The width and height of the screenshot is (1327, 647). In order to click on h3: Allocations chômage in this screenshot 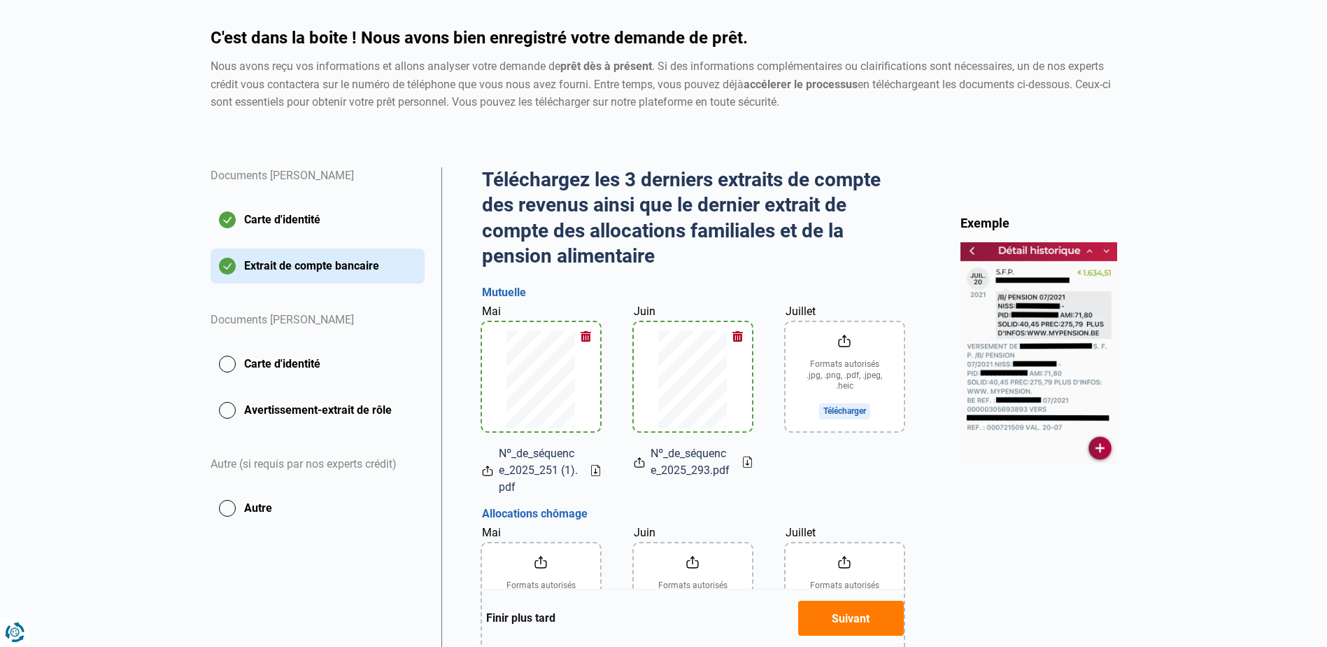, I will do `click(693, 514)`.